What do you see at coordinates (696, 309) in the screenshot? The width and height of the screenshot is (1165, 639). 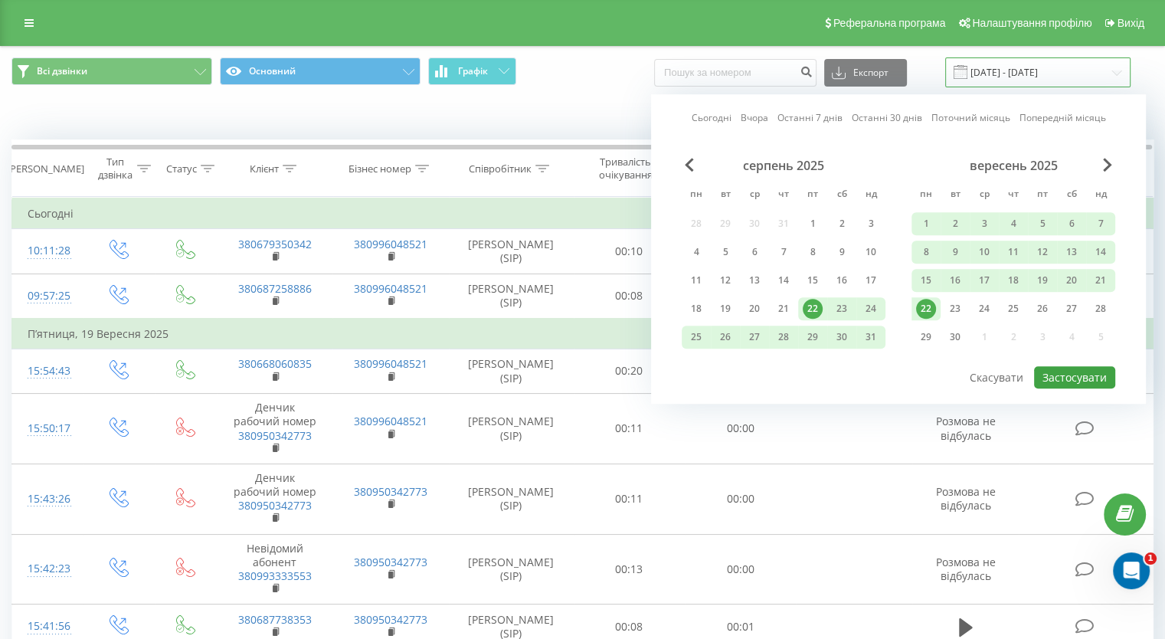 I see `div: 18` at bounding box center [696, 309].